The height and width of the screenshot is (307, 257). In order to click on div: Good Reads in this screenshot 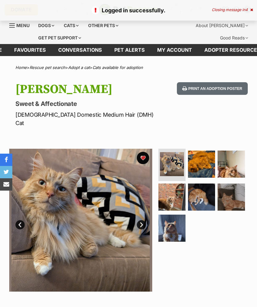, I will do `click(234, 38)`.